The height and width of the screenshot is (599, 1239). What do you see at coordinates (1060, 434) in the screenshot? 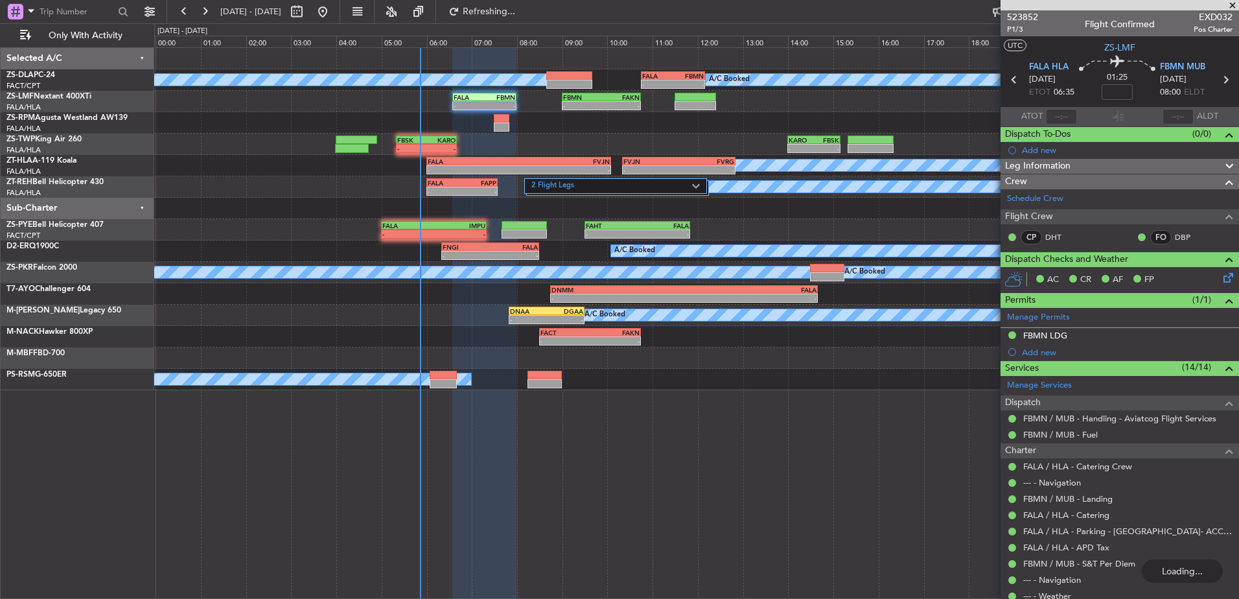
I see `a: FBMN / MUB - Fuel` at bounding box center [1060, 434].